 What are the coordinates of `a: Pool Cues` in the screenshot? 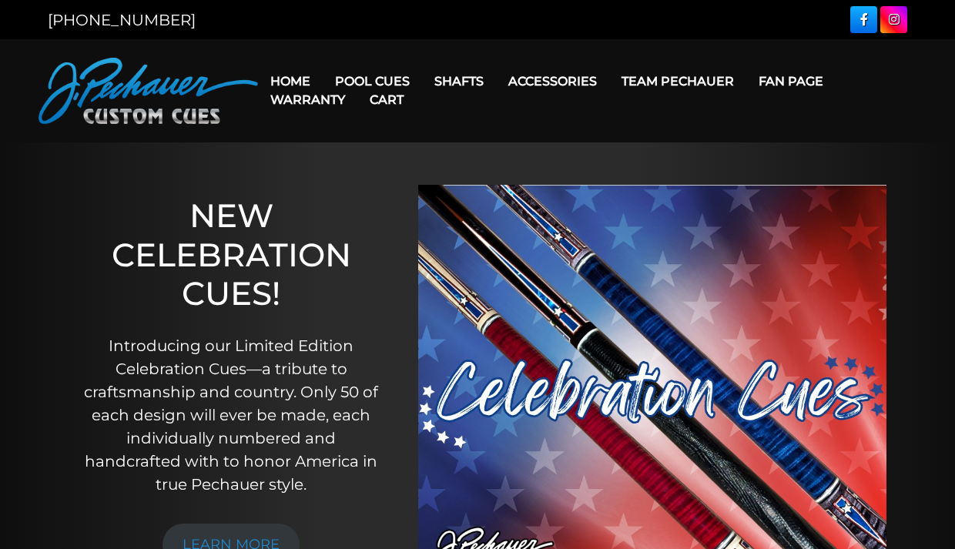 It's located at (372, 81).